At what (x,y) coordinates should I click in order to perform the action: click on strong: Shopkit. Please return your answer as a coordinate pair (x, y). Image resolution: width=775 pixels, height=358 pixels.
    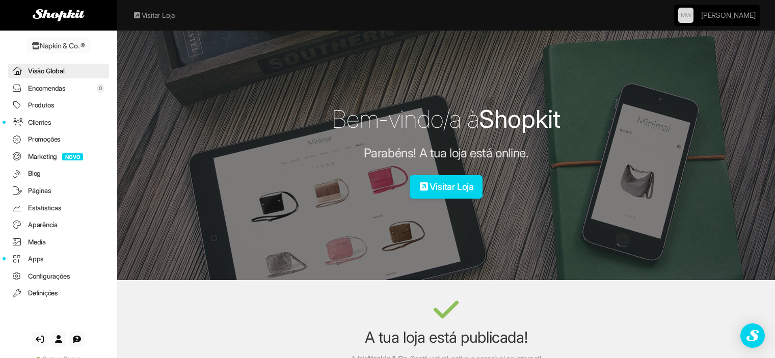
    Looking at the image, I should click on (520, 119).